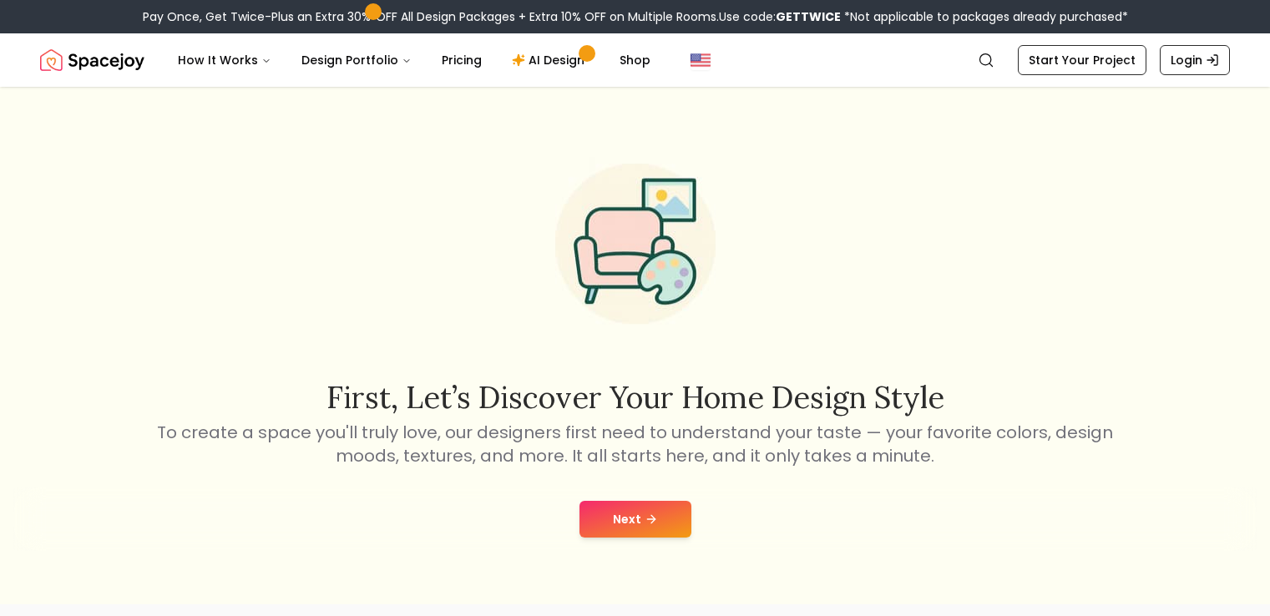  What do you see at coordinates (635, 60) in the screenshot?
I see `nav: Global` at bounding box center [635, 60].